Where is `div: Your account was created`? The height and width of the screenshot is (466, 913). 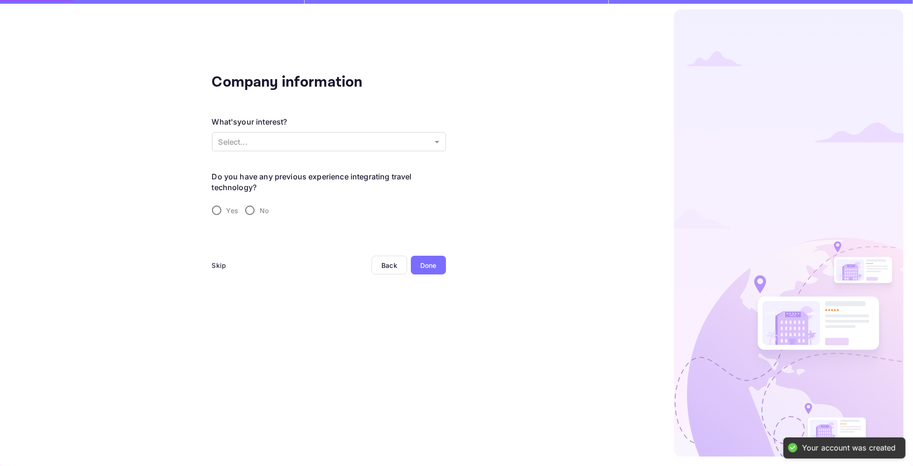
div: Your account was created is located at coordinates (849, 447).